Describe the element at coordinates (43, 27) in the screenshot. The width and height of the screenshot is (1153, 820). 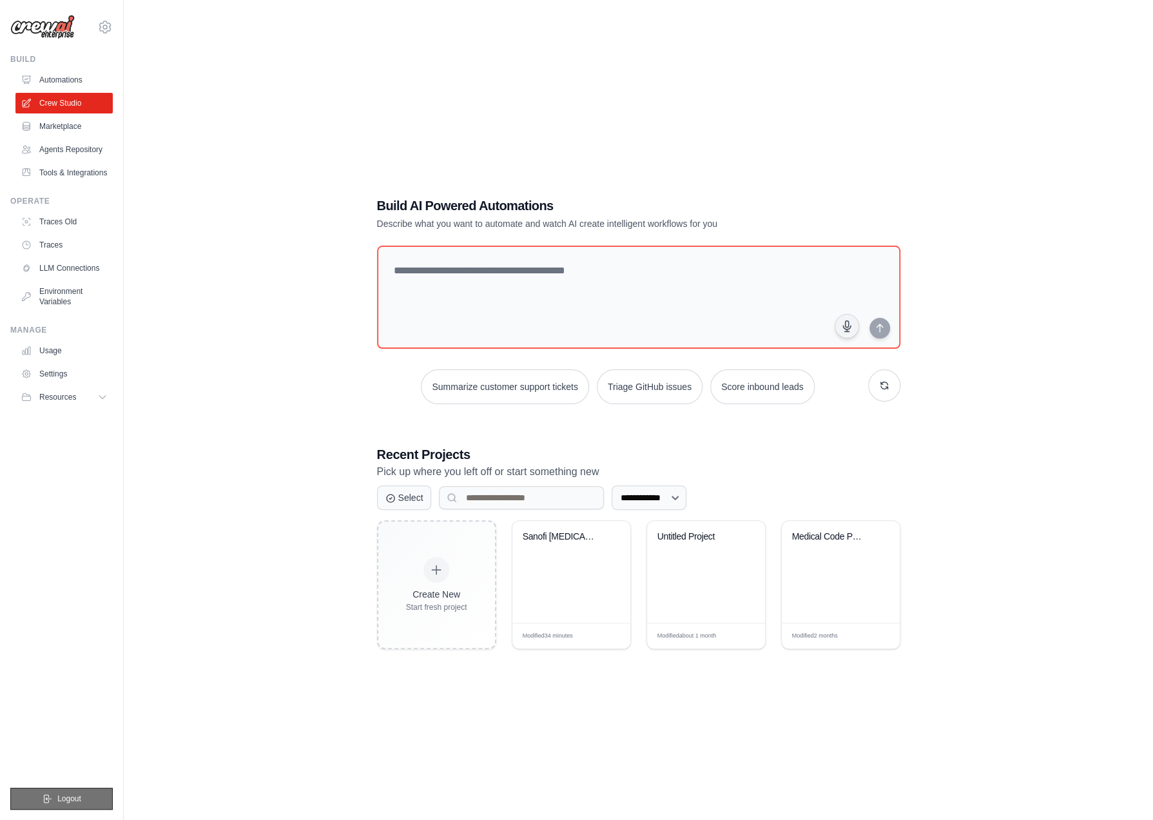
I see `img: Logo` at that location.